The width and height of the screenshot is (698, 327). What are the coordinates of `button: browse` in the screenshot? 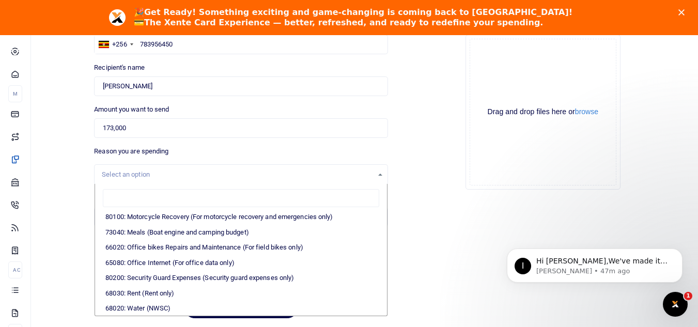 It's located at (586, 112).